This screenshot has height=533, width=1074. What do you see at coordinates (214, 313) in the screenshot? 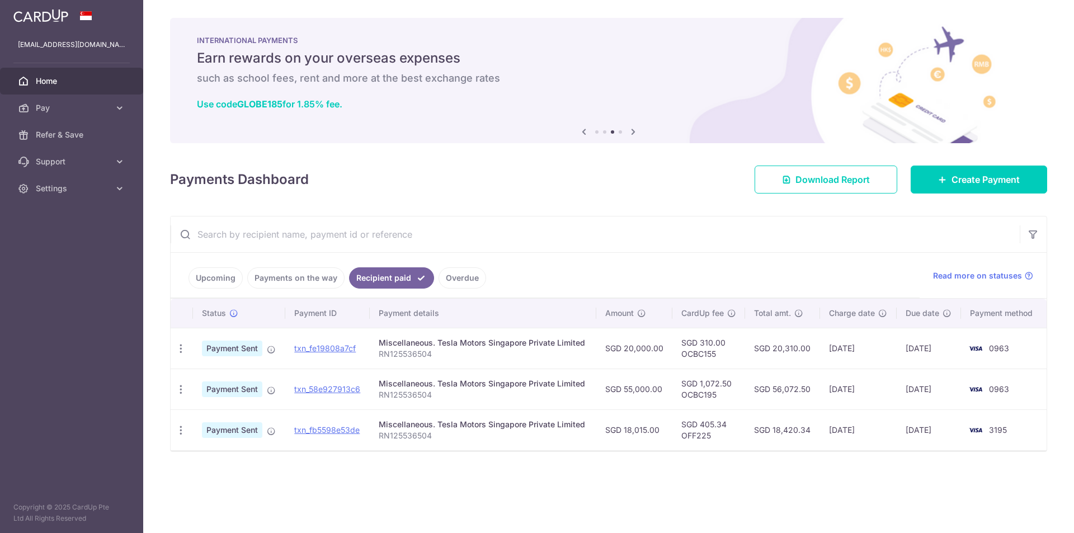
I see `span: Status` at bounding box center [214, 313].